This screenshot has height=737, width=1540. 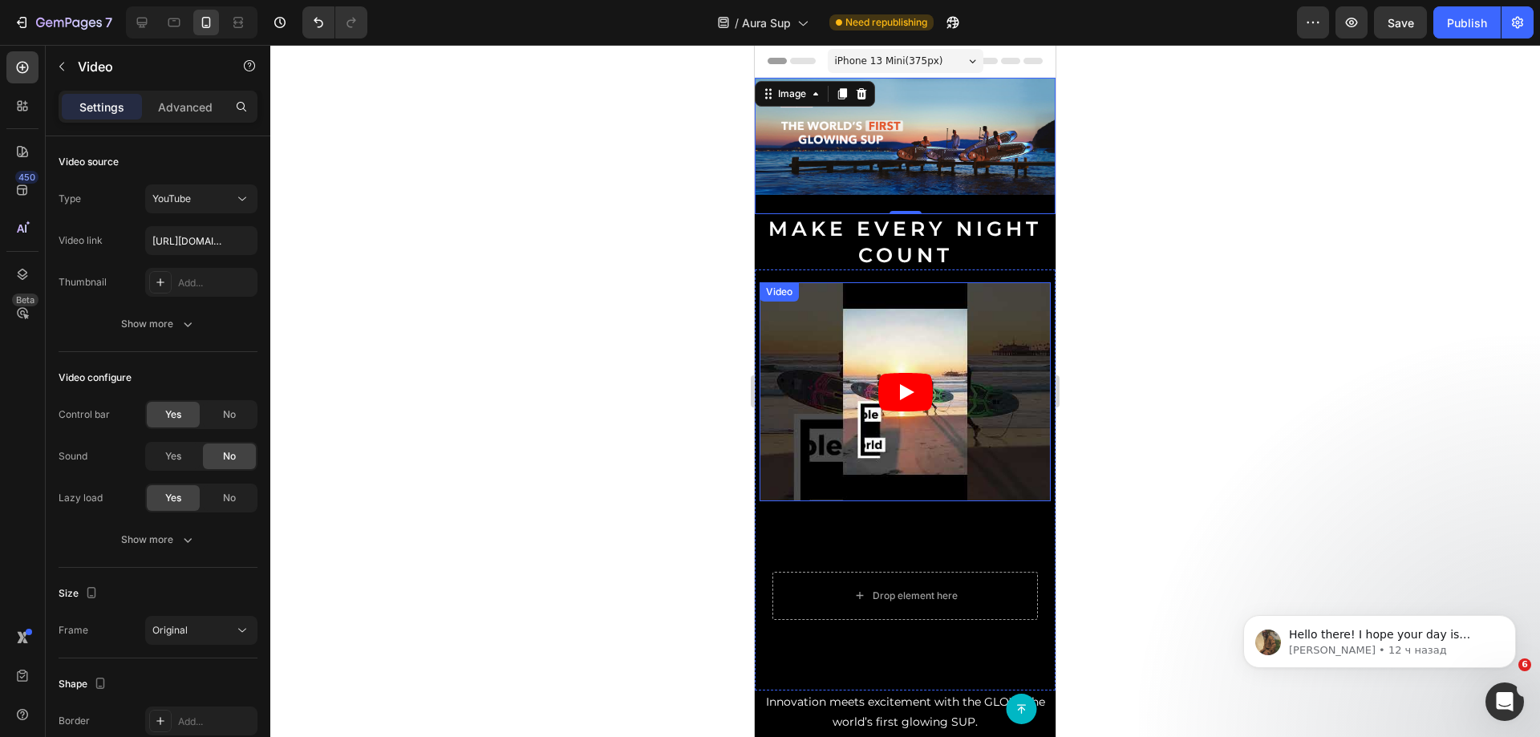 What do you see at coordinates (160, 60) in the screenshot?
I see `div: message notification from Abraham, 12 ч назад. Hello there! I hope your day is treating you well....` at bounding box center [160, 60].